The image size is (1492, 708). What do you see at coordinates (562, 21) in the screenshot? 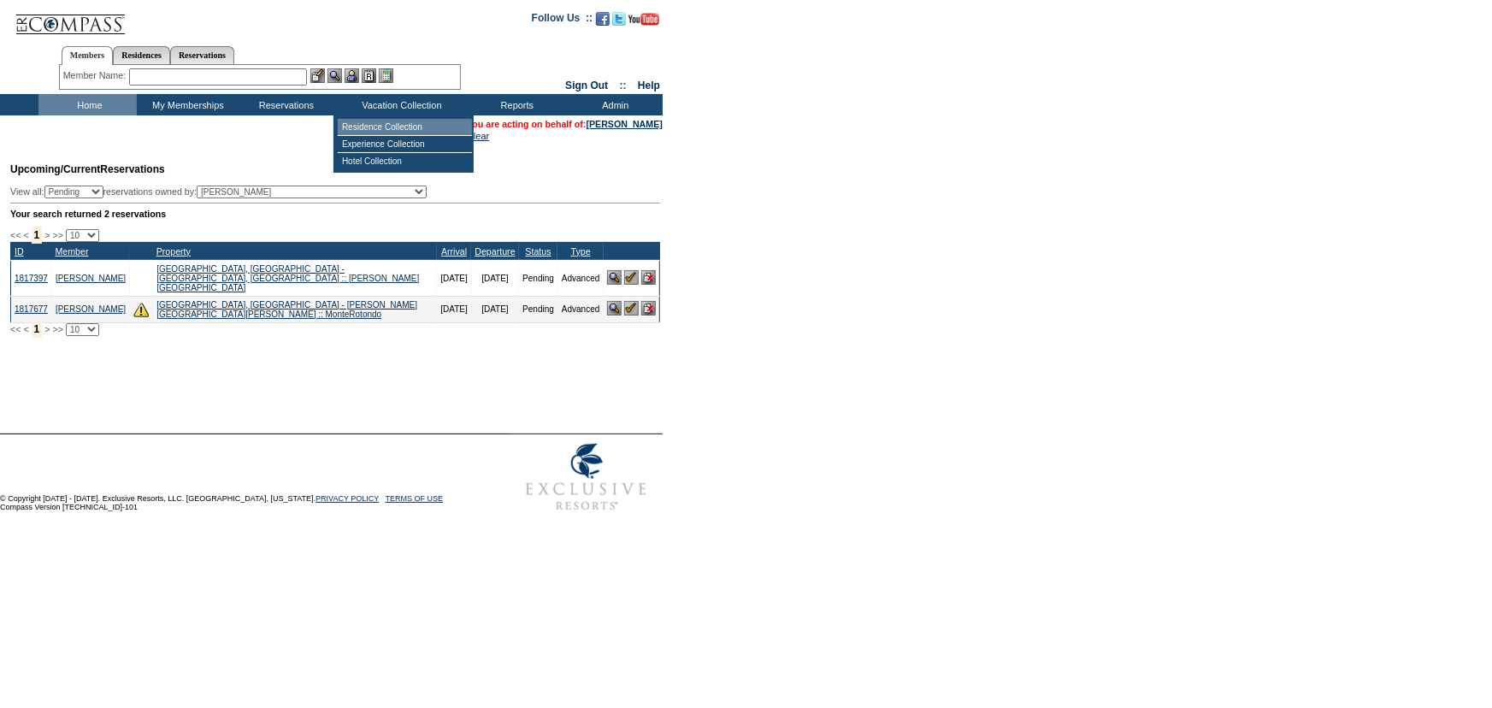
I see `td: Follow Us ::` at bounding box center [562, 21].